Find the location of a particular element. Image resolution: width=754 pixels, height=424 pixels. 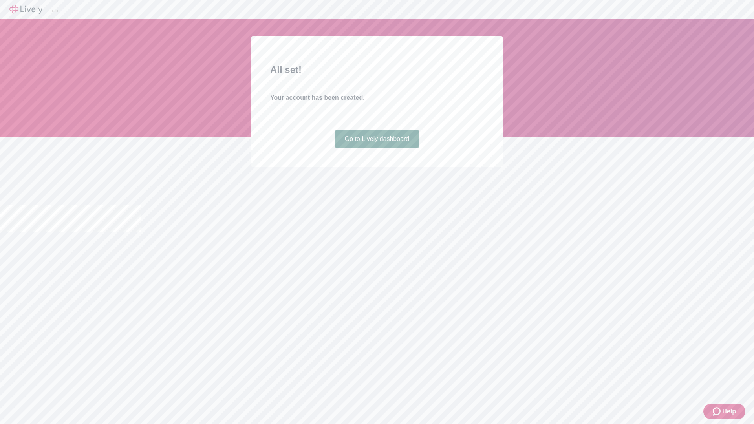

h2: All set! is located at coordinates (377, 70).